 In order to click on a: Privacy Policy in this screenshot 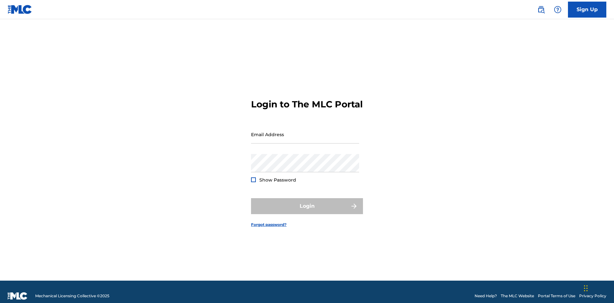, I will do `click(593, 296)`.